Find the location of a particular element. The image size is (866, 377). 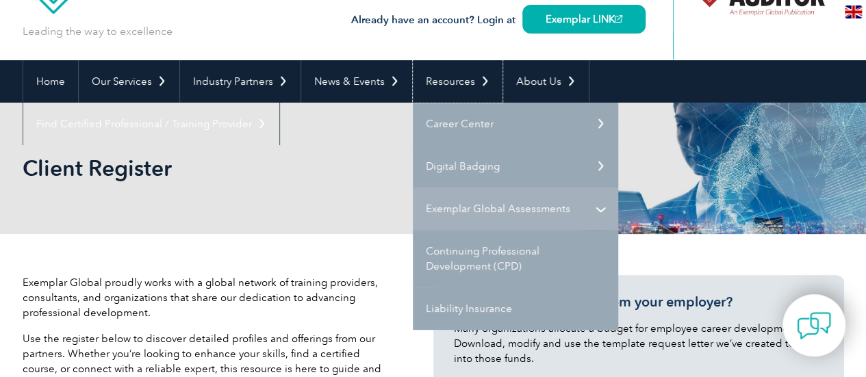

a: Career Center is located at coordinates (515, 124).